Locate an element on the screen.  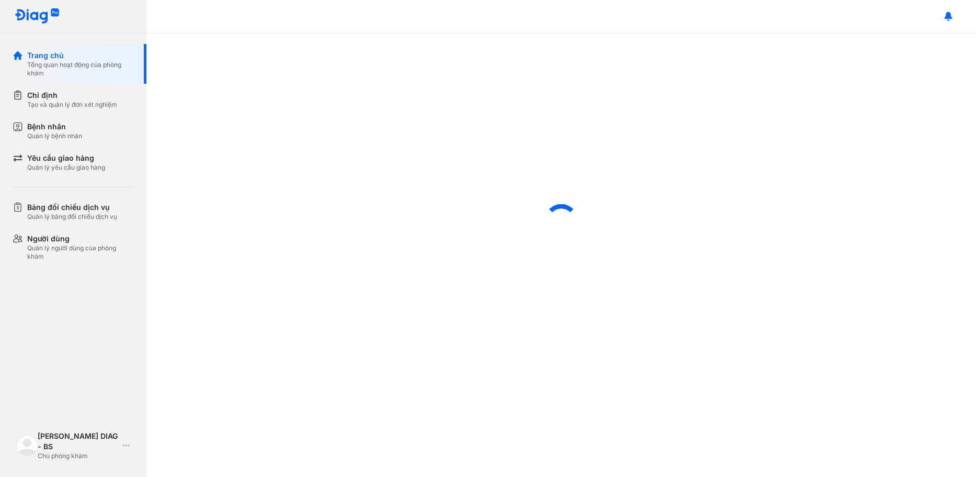
div: Trang chủ is located at coordinates (81, 55).